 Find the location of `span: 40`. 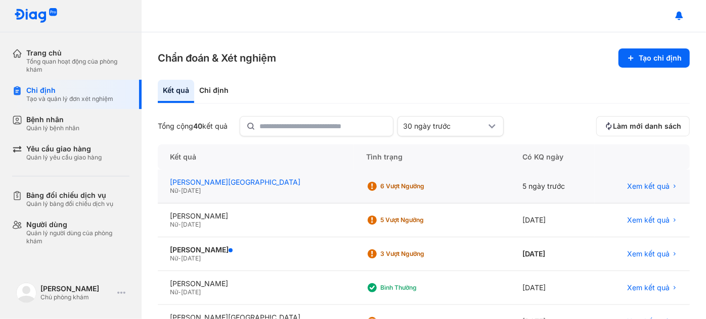

span: 40 is located at coordinates (198, 126).